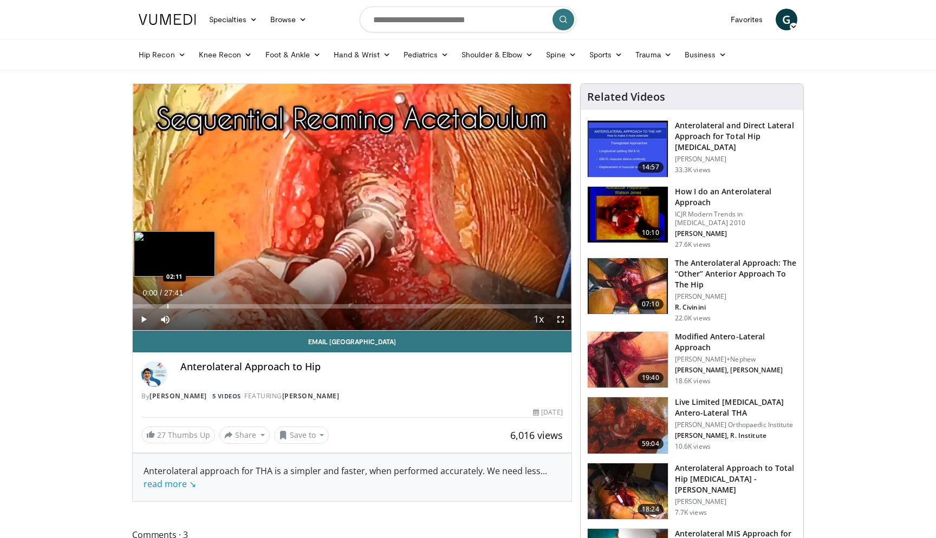  What do you see at coordinates (746, 19) in the screenshot?
I see `a: Favorites` at bounding box center [746, 19].